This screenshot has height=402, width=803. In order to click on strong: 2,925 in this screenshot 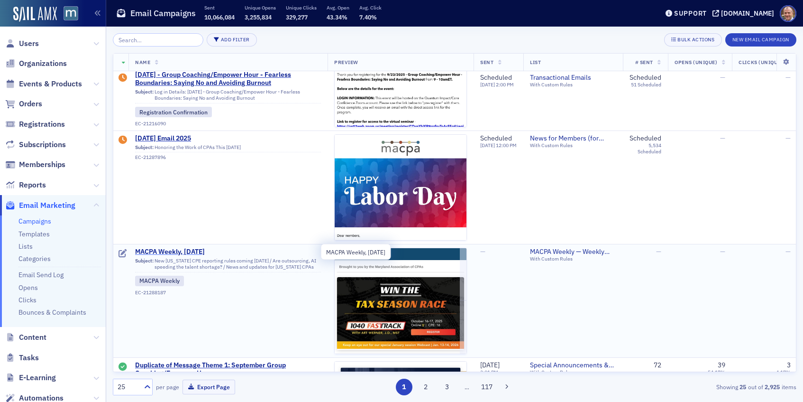, I will do `click(772, 386)`.